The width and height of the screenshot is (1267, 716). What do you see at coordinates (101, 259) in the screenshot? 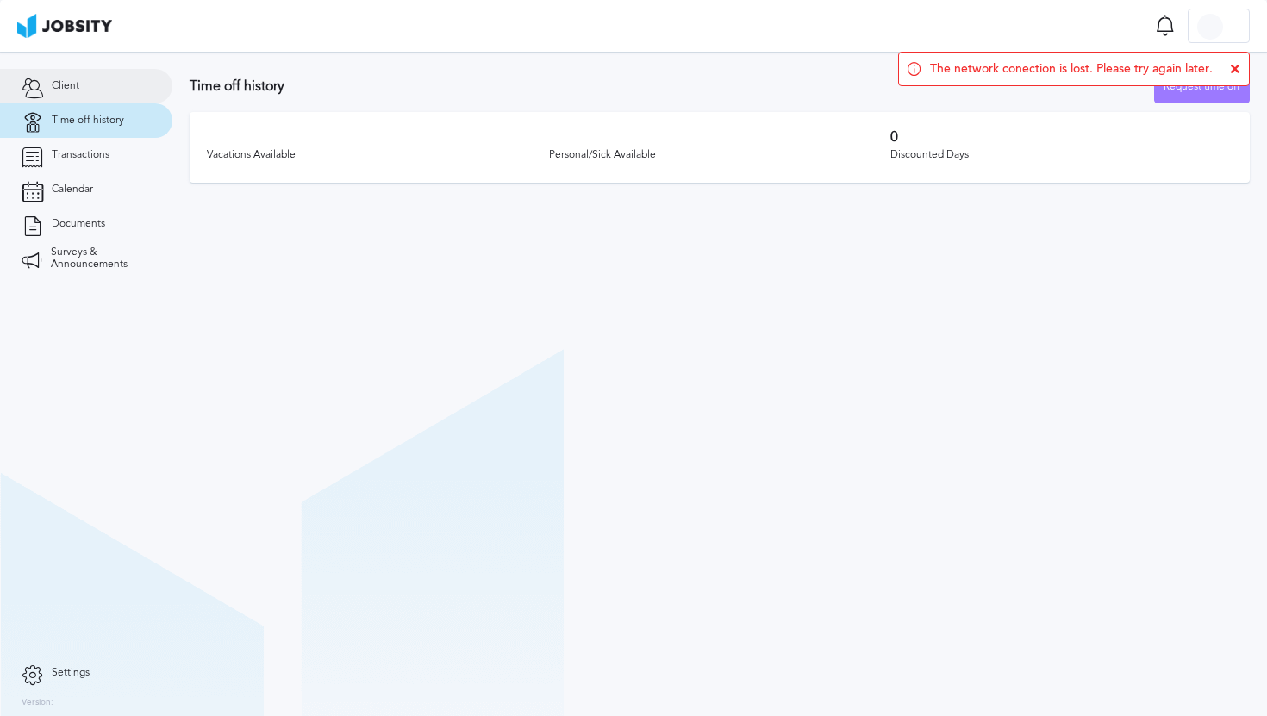
I see `span: Surveys & Announcements` at bounding box center [101, 259].